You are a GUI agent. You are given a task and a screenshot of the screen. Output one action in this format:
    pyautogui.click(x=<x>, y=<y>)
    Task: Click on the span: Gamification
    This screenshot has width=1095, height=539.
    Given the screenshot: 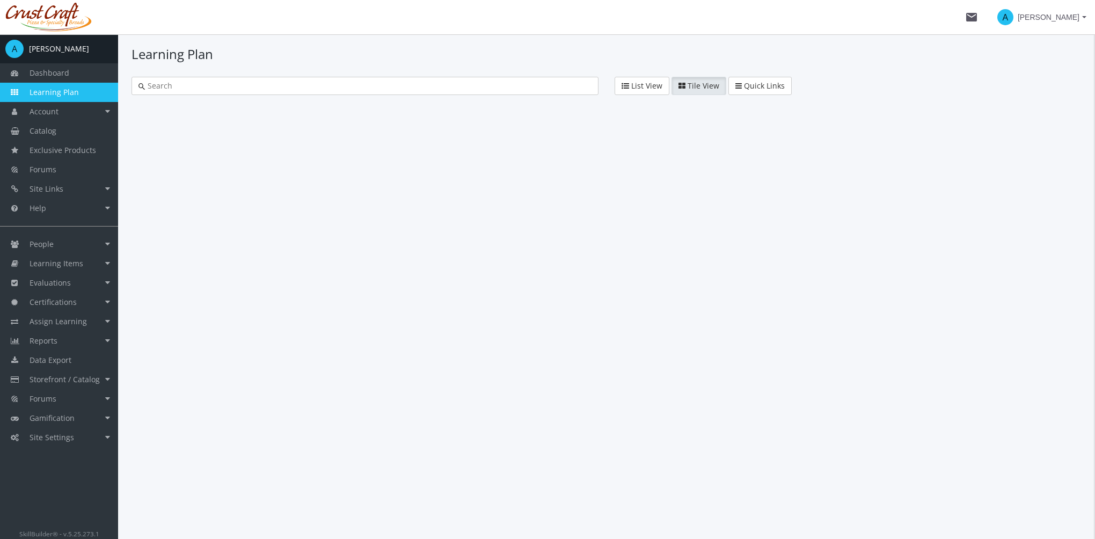 What is the action you would take?
    pyautogui.click(x=52, y=418)
    